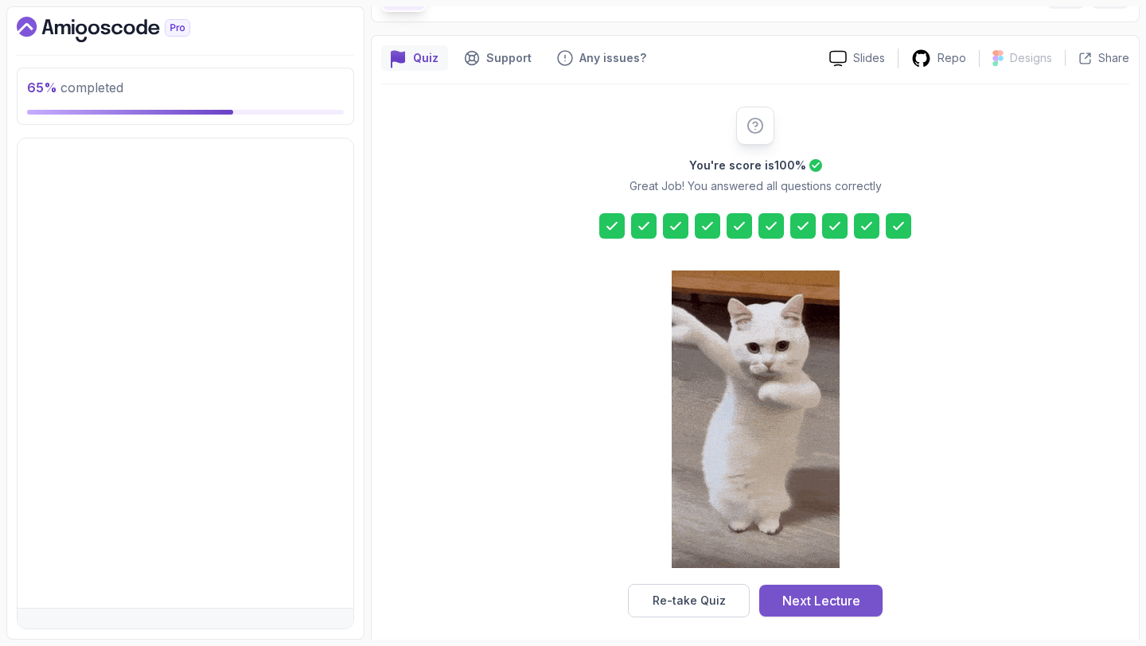  I want to click on div: Next Lecture, so click(822, 601).